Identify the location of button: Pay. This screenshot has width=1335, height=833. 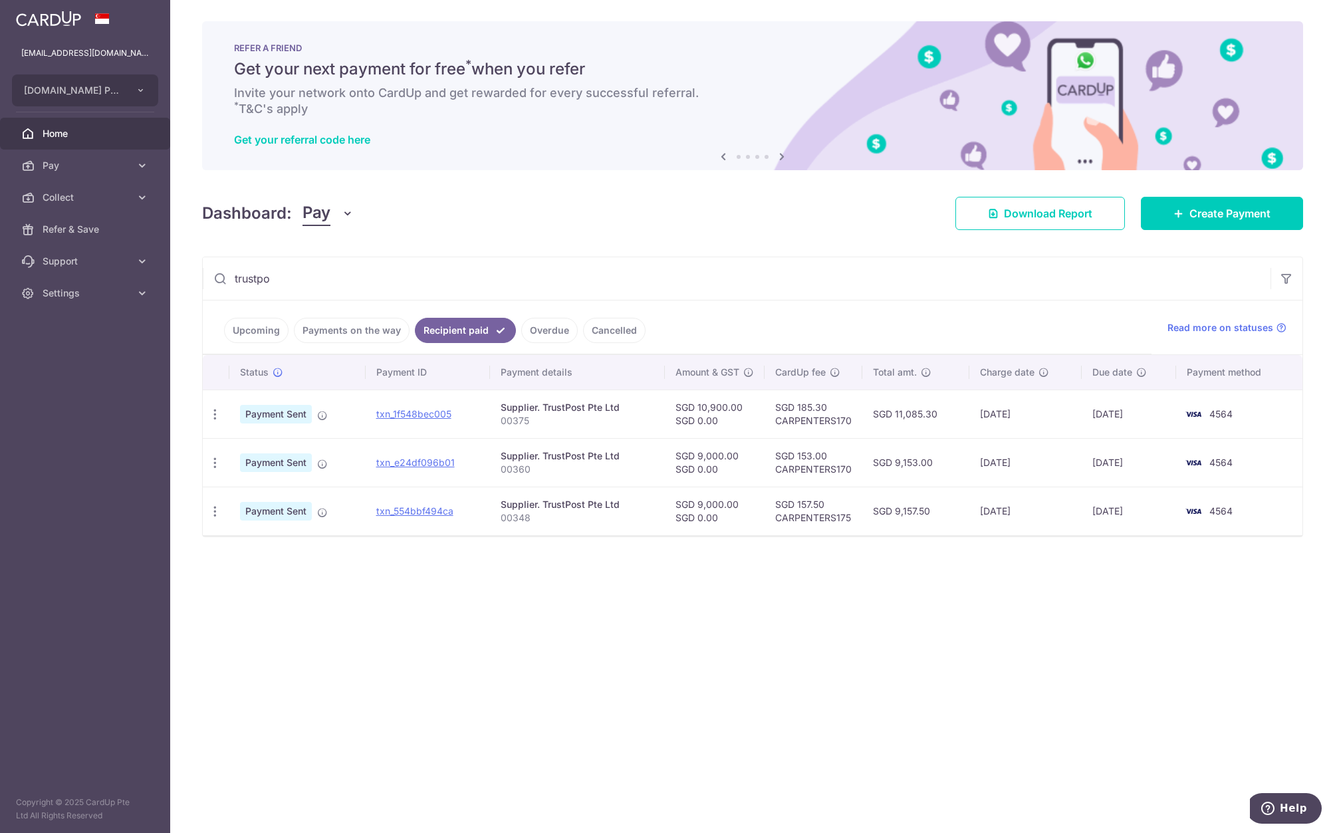
(328, 213).